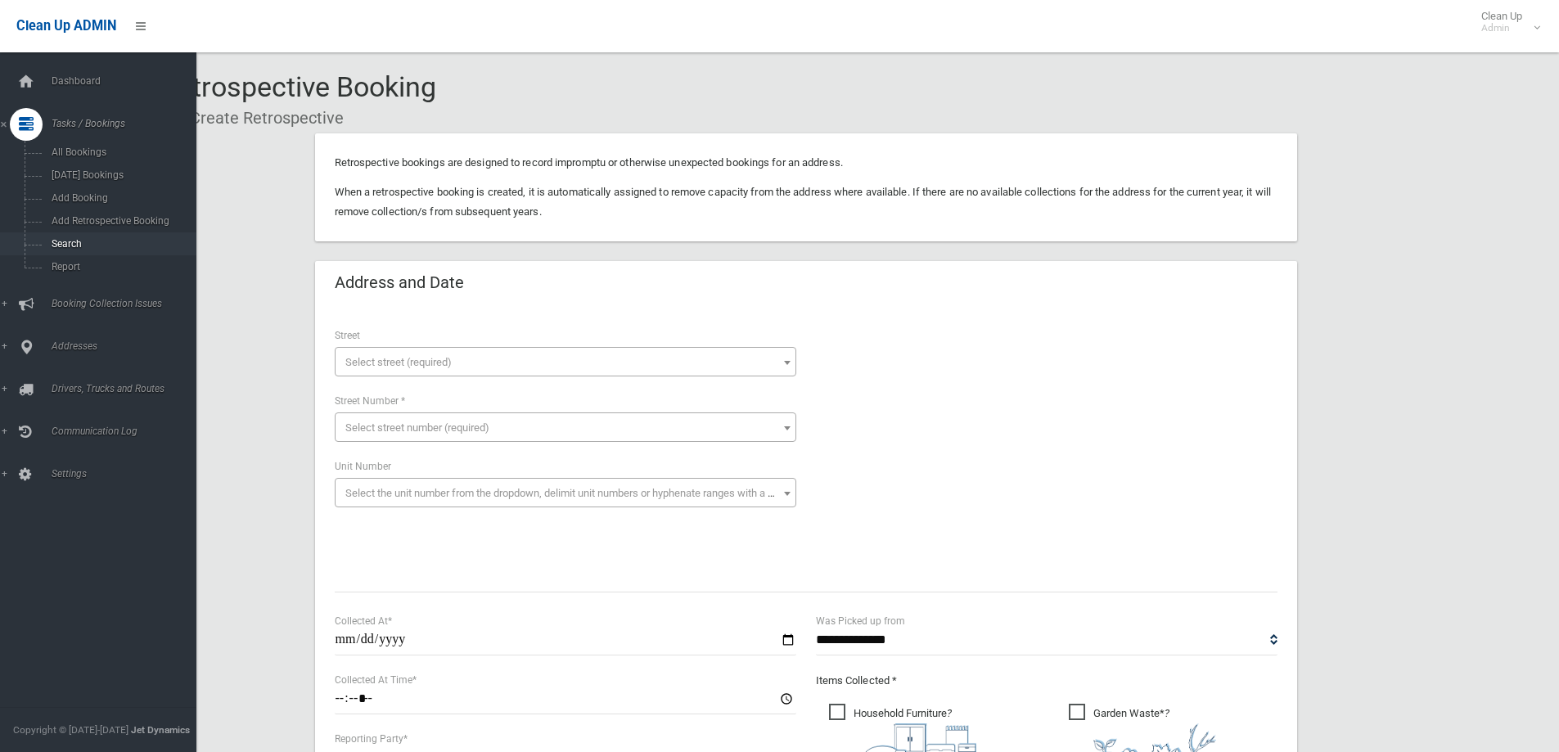 Image resolution: width=1559 pixels, height=752 pixels. Describe the element at coordinates (120, 267) in the screenshot. I see `span: Report` at that location.